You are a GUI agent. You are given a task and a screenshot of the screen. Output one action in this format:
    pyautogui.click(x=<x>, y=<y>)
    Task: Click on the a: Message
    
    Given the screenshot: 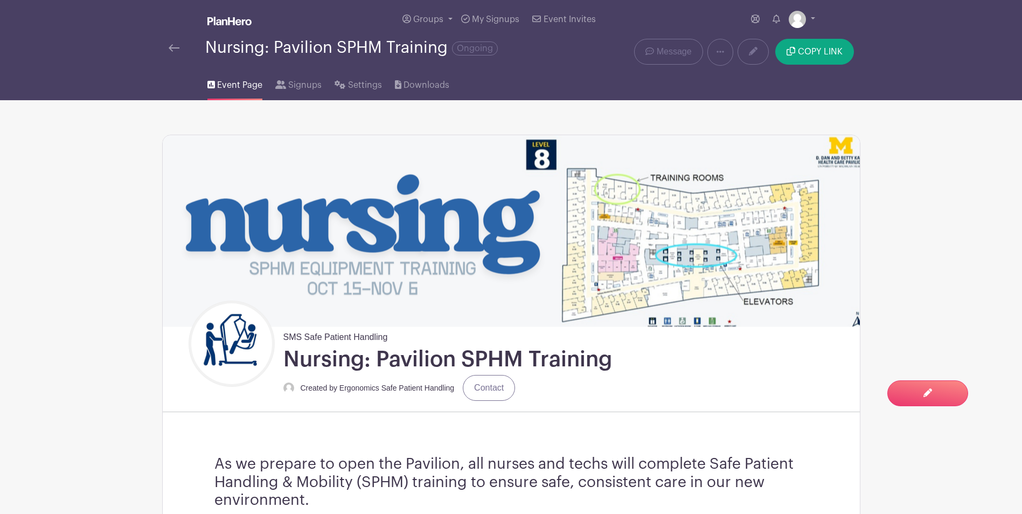 What is the action you would take?
    pyautogui.click(x=668, y=52)
    